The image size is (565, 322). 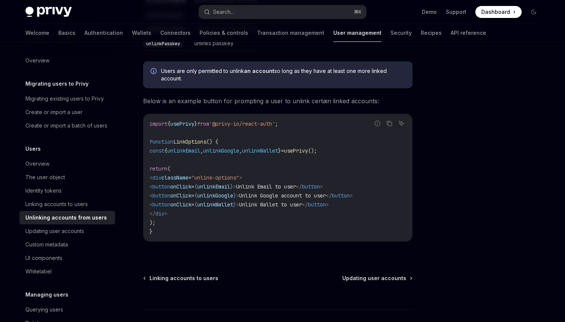 What do you see at coordinates (259, 71) in the screenshot?
I see `strong: an account` at bounding box center [259, 71].